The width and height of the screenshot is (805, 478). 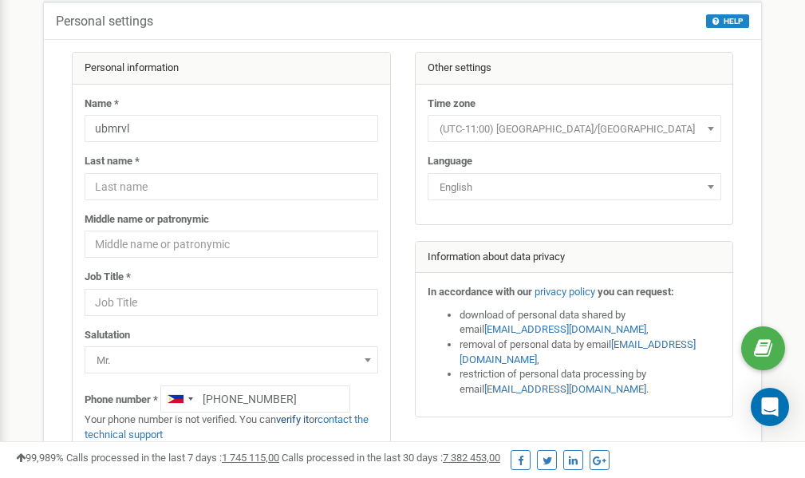 What do you see at coordinates (591, 382) in the screenshot?
I see `li: restriction of personal data processing by email .` at bounding box center [591, 382].